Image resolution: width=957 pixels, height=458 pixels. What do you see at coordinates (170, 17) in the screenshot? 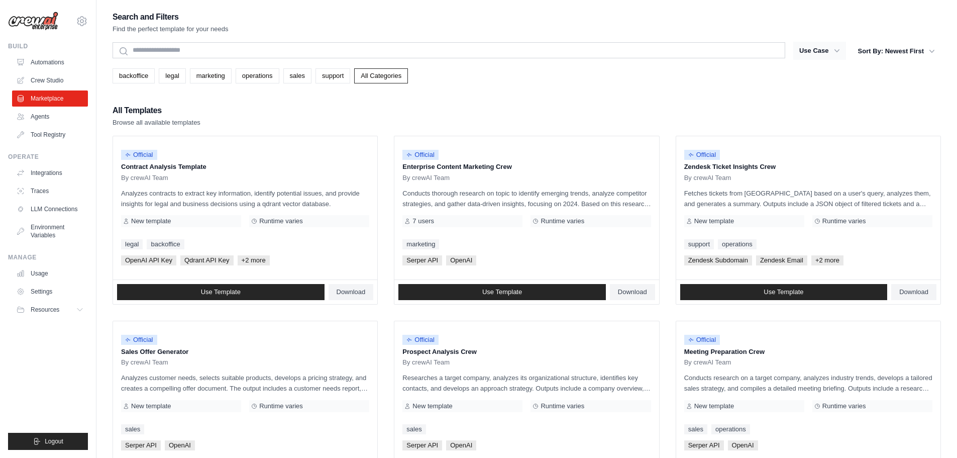
I see `h2: Search and Filters` at bounding box center [170, 17].